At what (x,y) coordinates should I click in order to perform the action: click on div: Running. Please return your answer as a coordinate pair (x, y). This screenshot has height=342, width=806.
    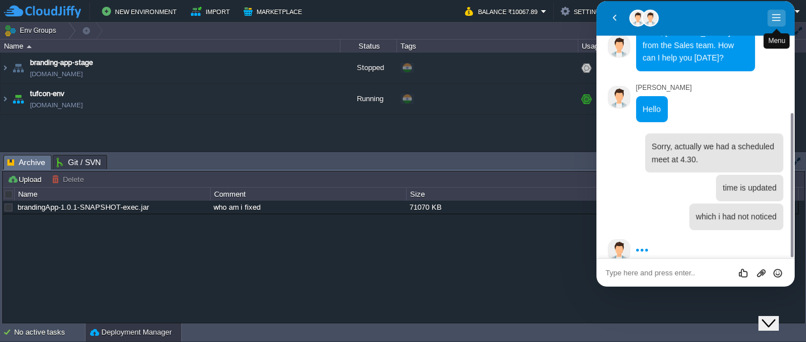
    Looking at the image, I should click on (369, 99).